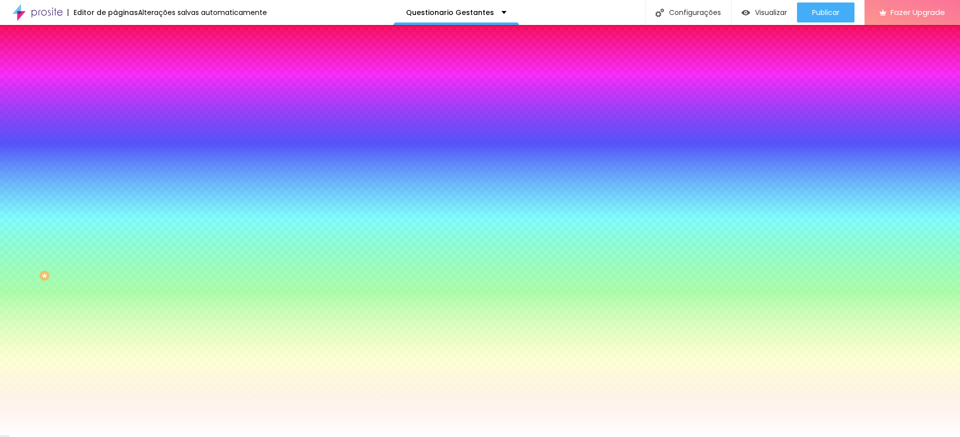  Describe the element at coordinates (659, 12) in the screenshot. I see `img: Icone` at that location.